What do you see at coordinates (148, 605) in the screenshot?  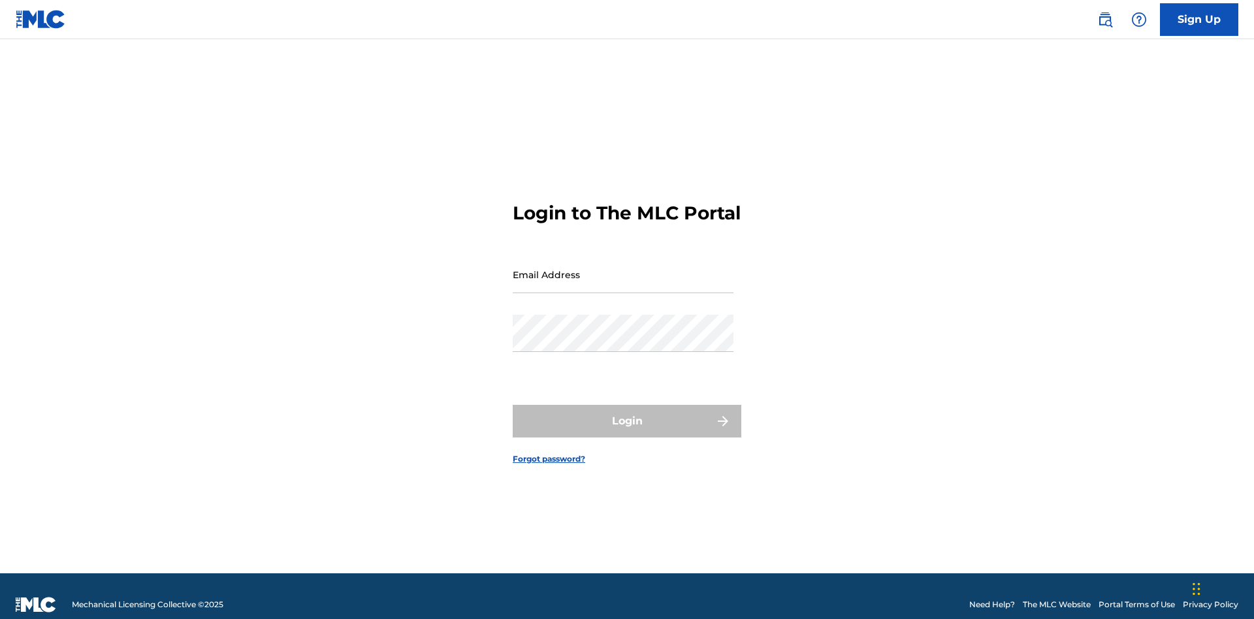 I see `span: Mechanical Licensing Collective © 2025` at bounding box center [148, 605].